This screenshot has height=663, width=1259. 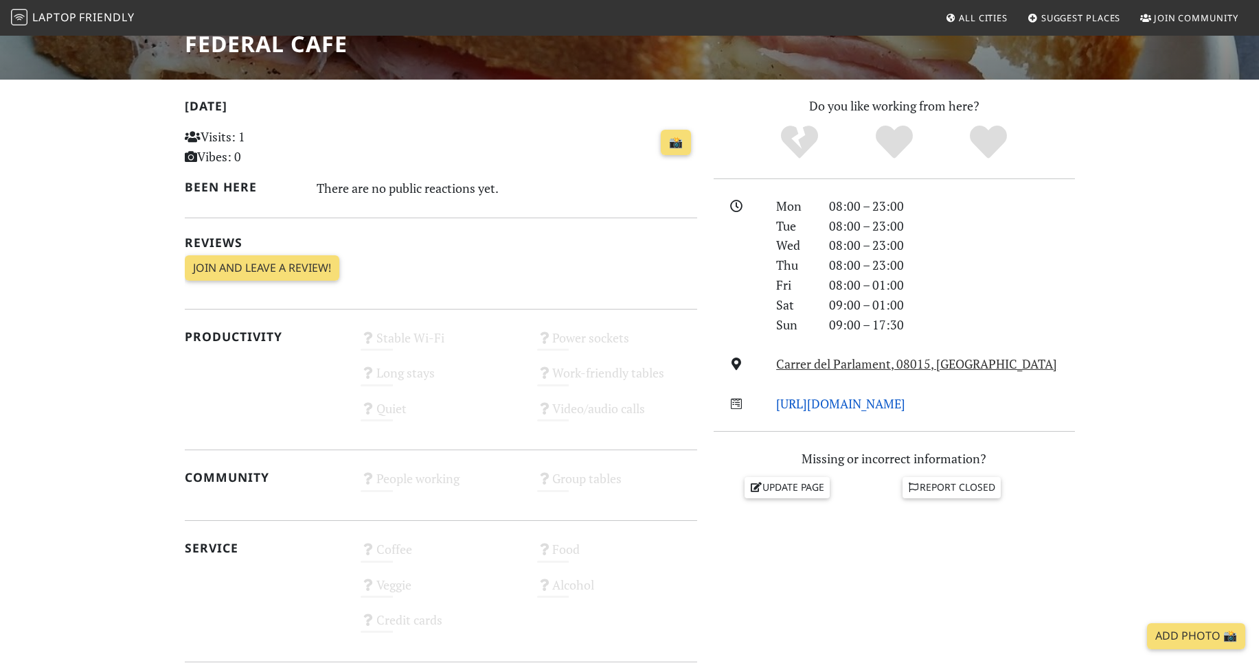 What do you see at coordinates (617, 379) in the screenshot?
I see `div: Work-friendly tables` at bounding box center [617, 379].